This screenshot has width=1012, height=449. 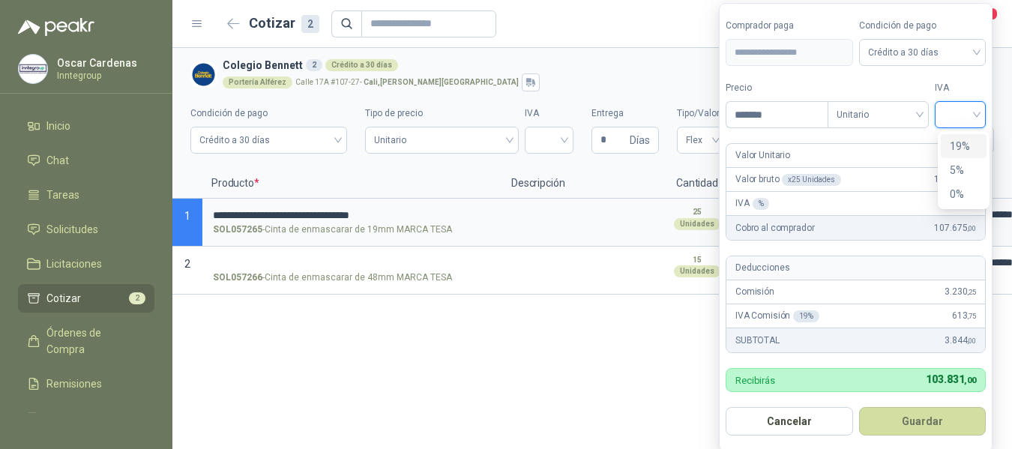 I want to click on input: SOL057265-Cinta de enmascarar de 19mm MARCA TESA, so click(x=352, y=215).